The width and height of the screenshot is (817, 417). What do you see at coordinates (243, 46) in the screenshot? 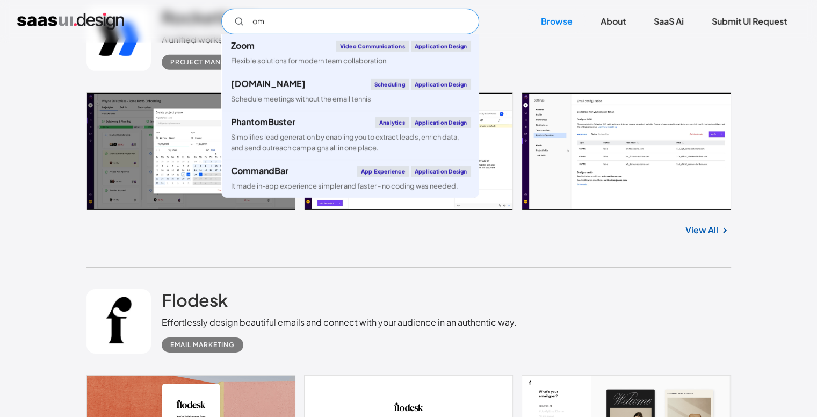
I see `div: Zoom` at bounding box center [243, 46].